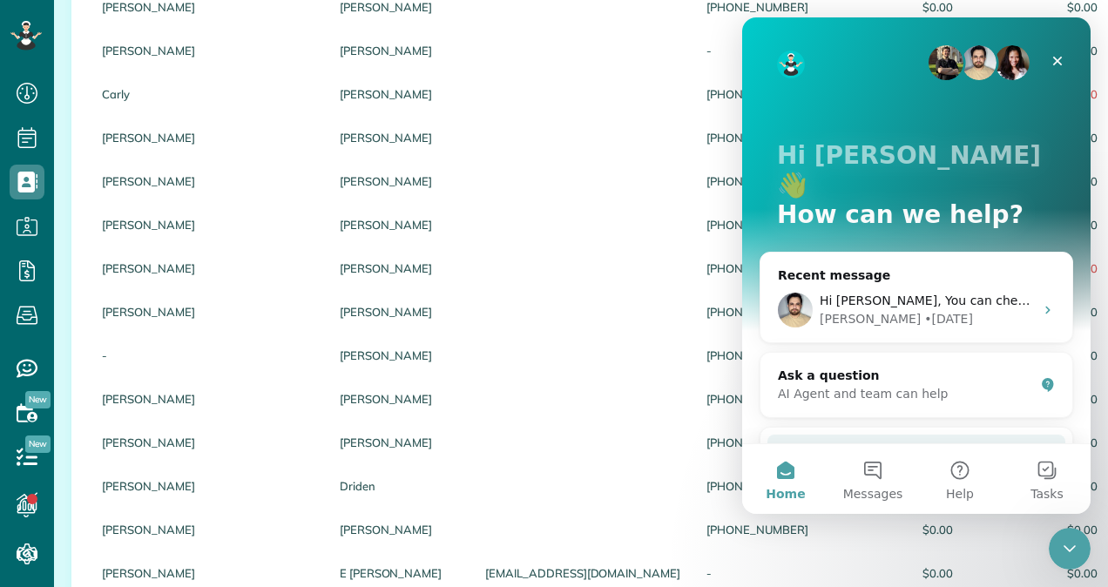 The width and height of the screenshot is (1108, 587). Describe the element at coordinates (315, 44) in the screenshot. I see `div: Close` at that location.